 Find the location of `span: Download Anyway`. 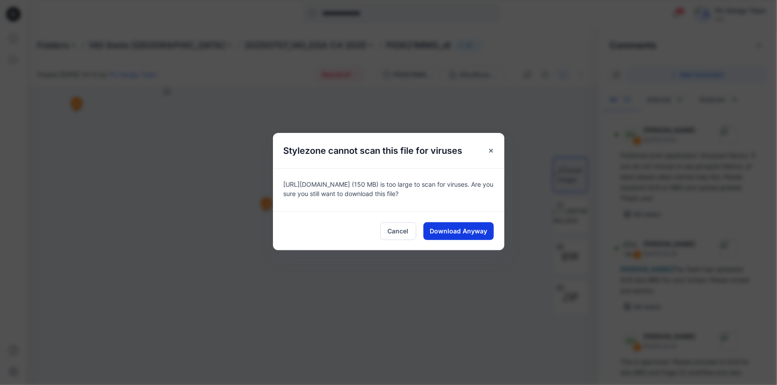

span: Download Anyway is located at coordinates (458, 231).